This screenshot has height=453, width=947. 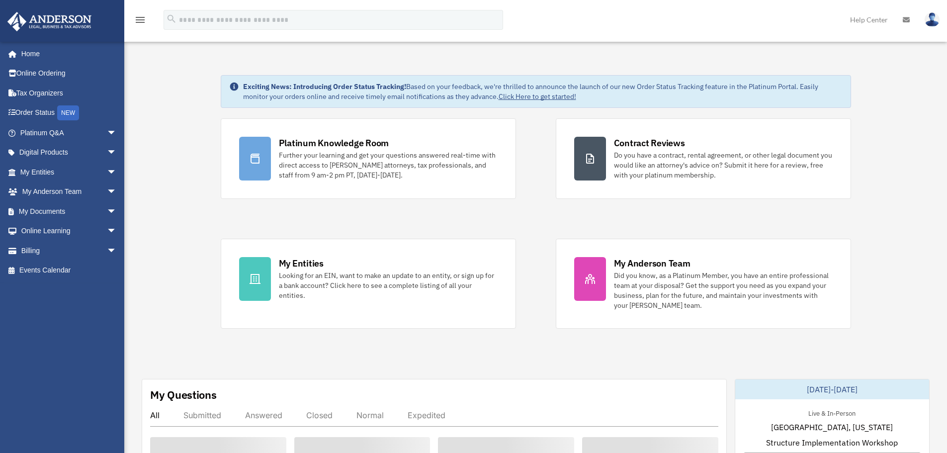 I want to click on div: Normal, so click(x=370, y=415).